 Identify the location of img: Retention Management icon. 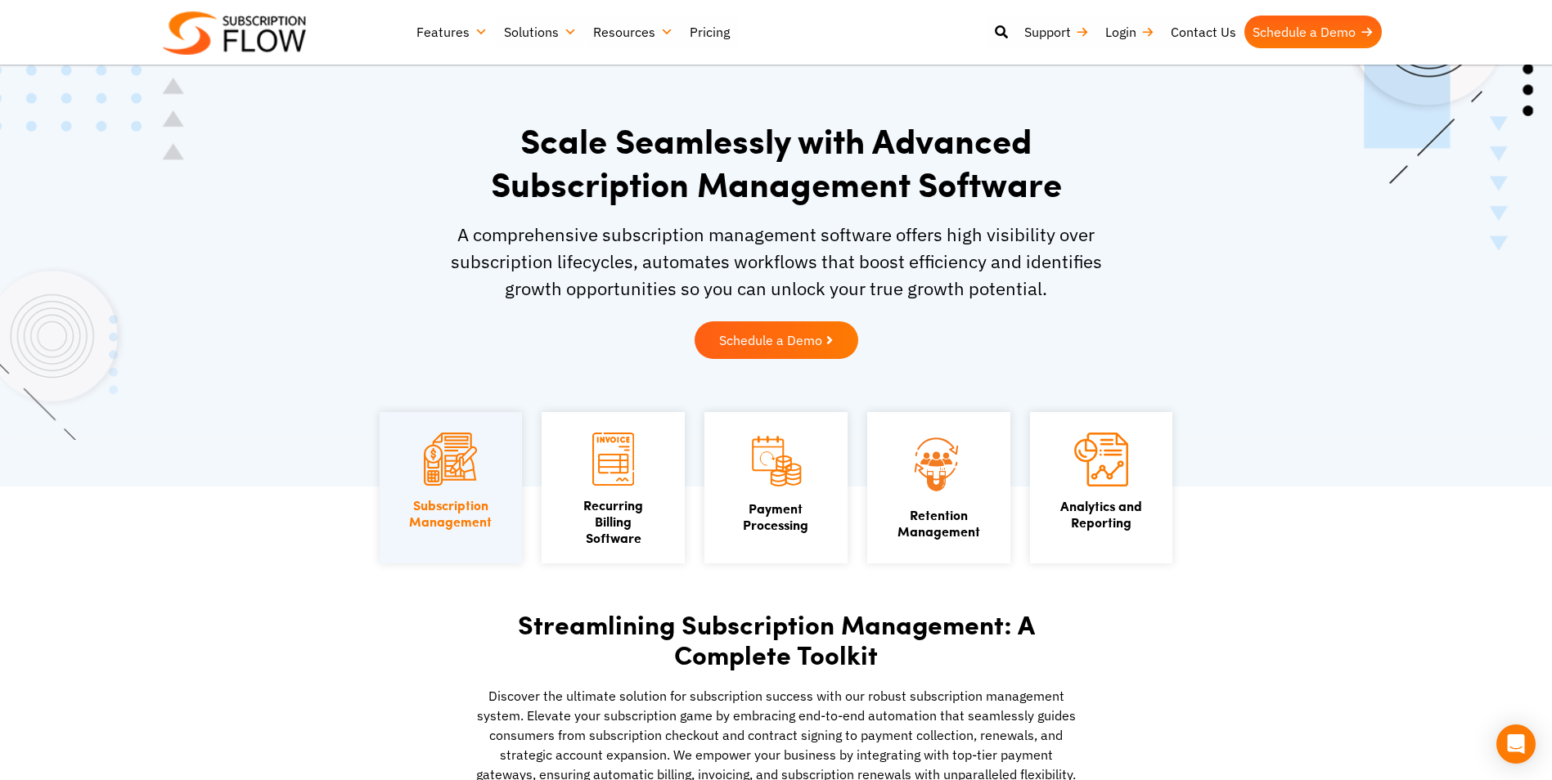
(938, 464).